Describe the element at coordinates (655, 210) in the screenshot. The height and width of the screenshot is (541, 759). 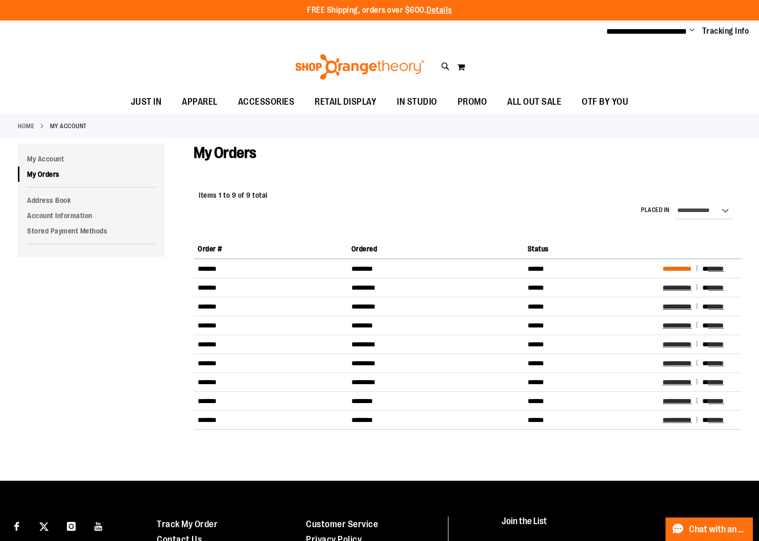
I see `label: Placed in` at that location.